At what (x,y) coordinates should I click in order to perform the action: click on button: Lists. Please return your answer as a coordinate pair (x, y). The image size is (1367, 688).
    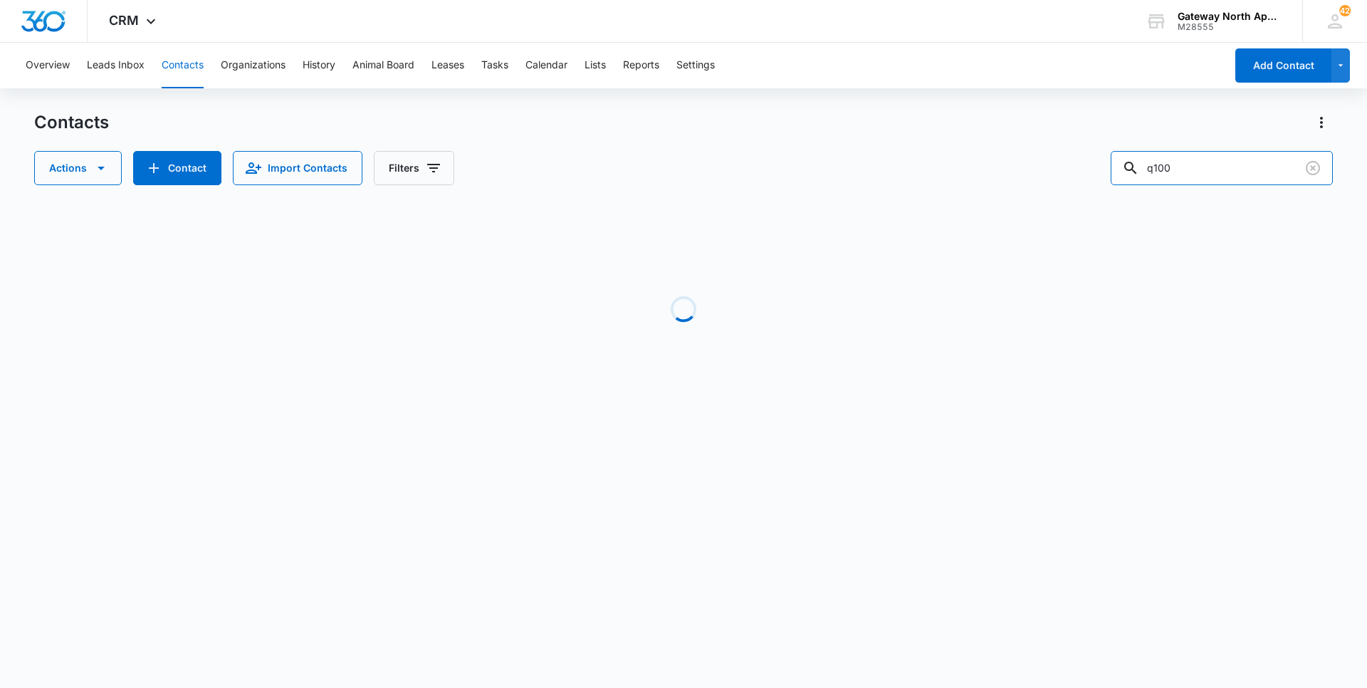
    Looking at the image, I should click on (595, 65).